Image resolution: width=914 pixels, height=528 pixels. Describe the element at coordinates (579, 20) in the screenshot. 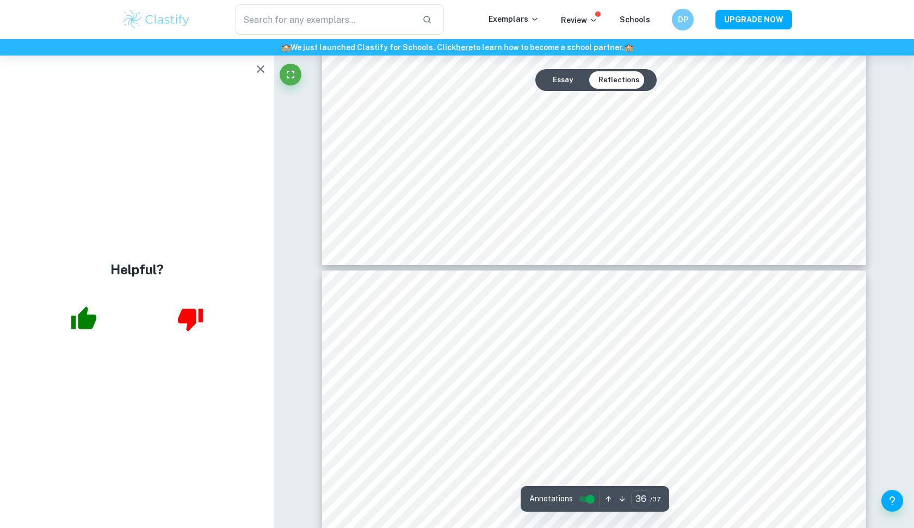

I see `p: Review` at that location.